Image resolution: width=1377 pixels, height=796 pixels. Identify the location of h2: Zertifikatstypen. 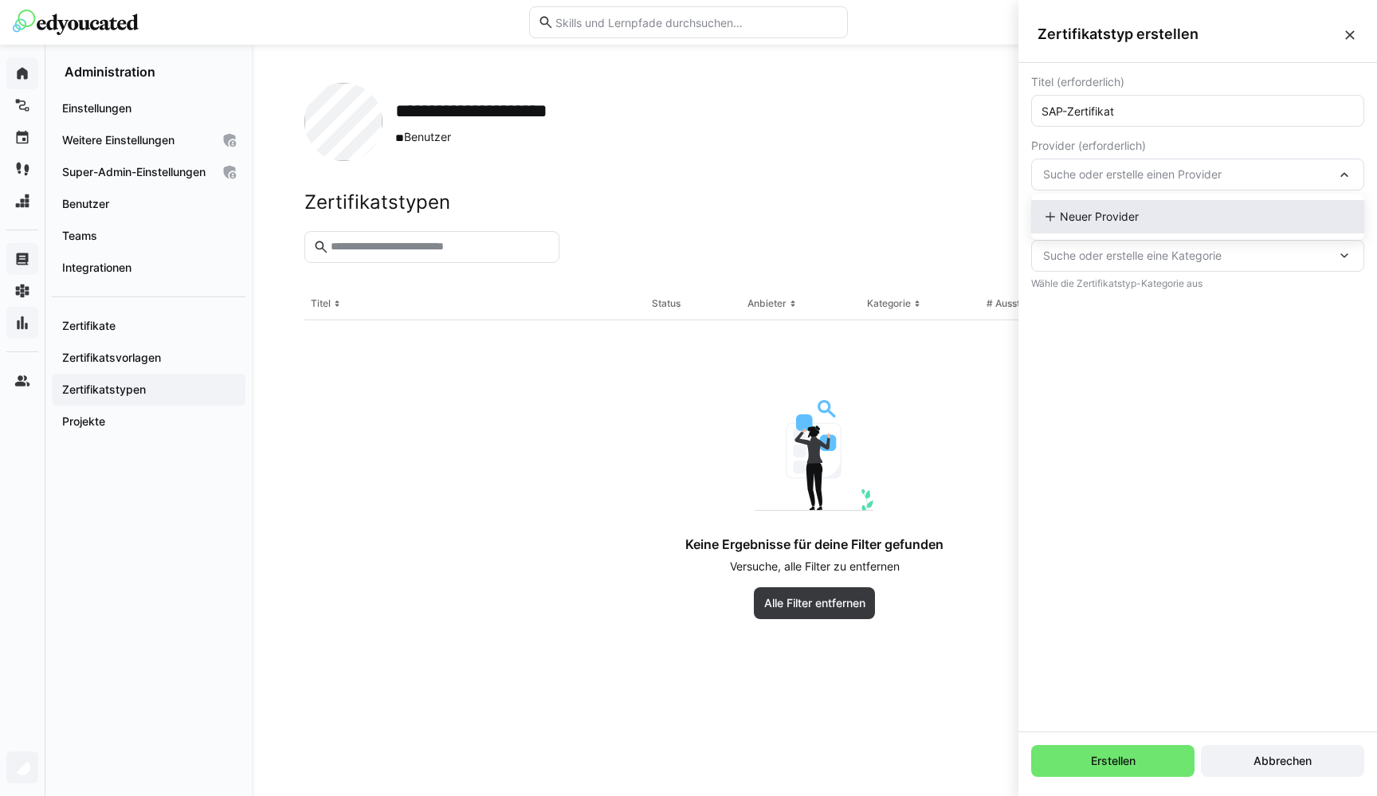
(377, 202).